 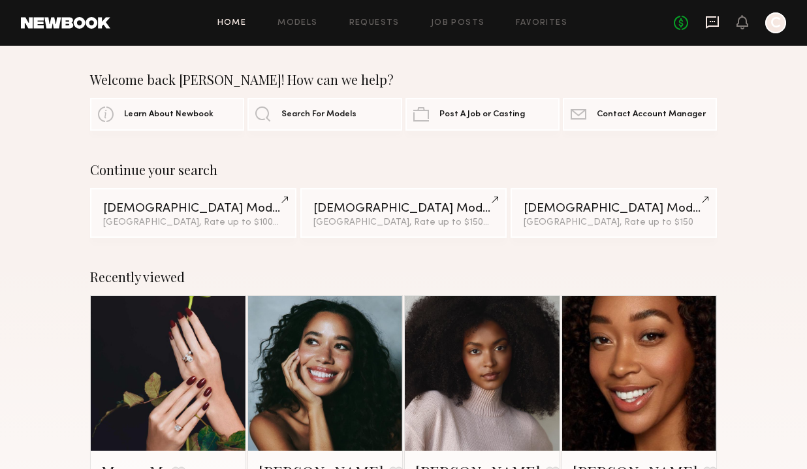 I want to click on span: Search For Models, so click(x=319, y=114).